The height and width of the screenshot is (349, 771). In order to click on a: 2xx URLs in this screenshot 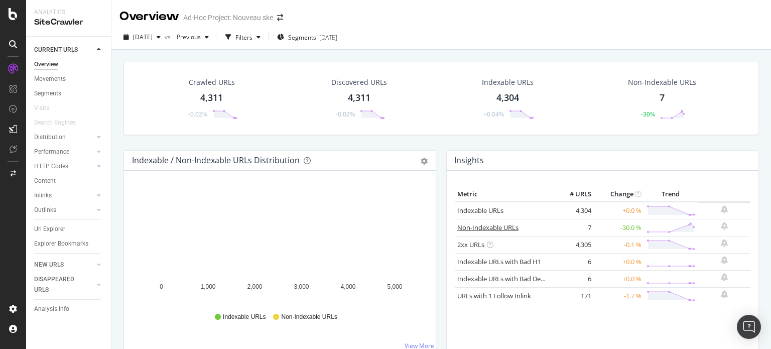, I will do `click(471, 244)`.